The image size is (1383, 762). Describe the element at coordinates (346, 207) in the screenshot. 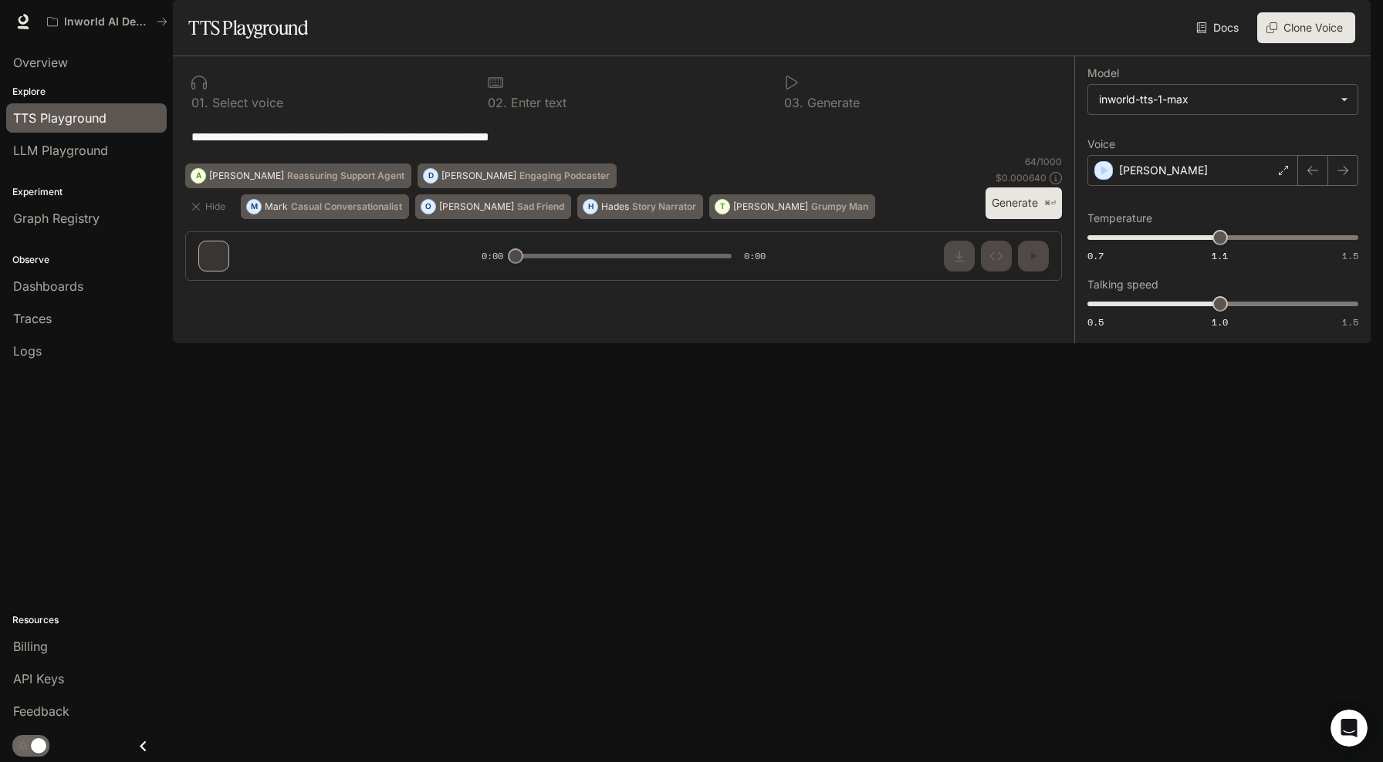

I see `p: Casual Conversationalist` at that location.